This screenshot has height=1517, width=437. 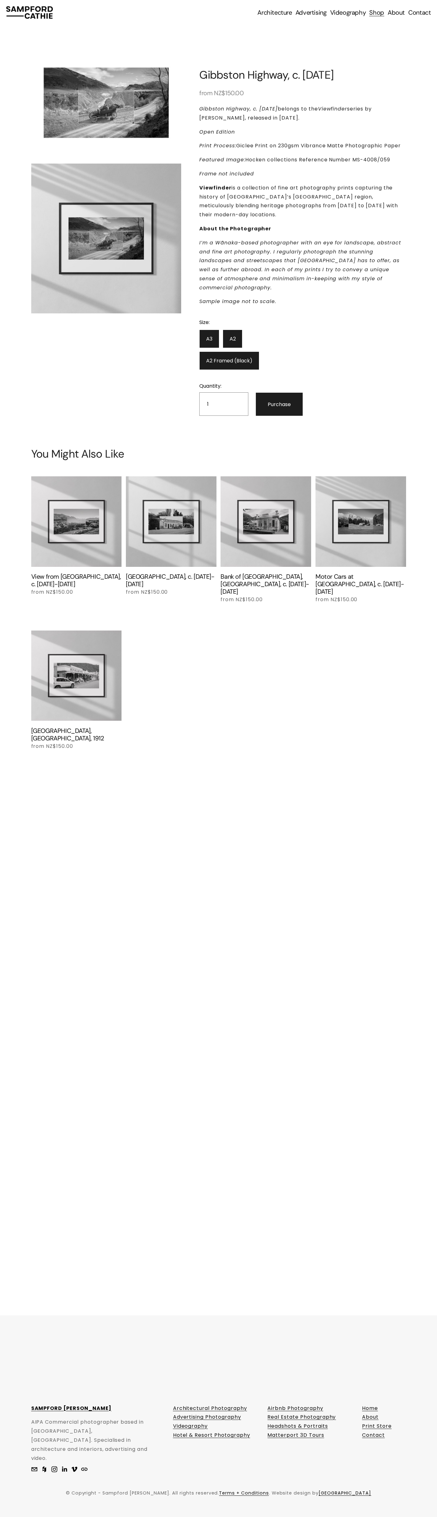 What do you see at coordinates (311, 12) in the screenshot?
I see `span: Advertising` at bounding box center [311, 12].